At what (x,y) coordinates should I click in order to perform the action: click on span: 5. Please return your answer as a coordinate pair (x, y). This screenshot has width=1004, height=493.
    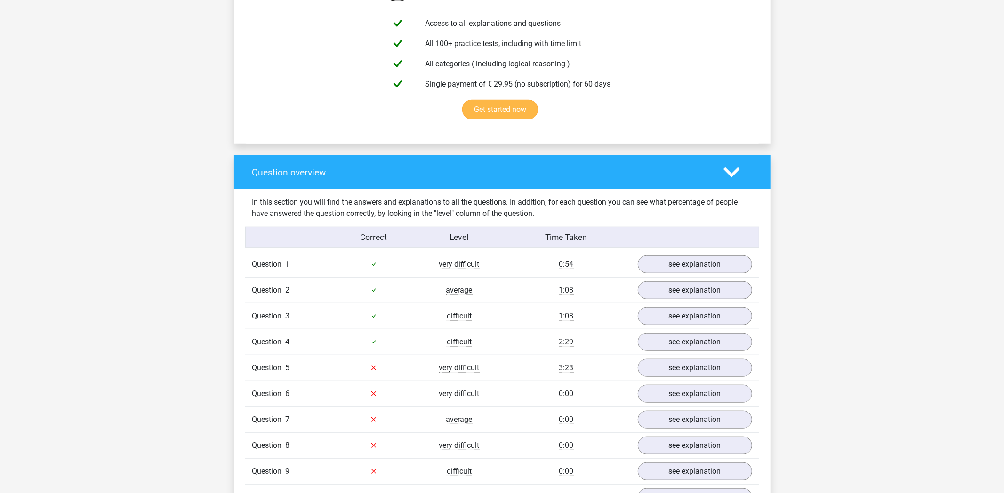
    Looking at the image, I should click on (288, 368).